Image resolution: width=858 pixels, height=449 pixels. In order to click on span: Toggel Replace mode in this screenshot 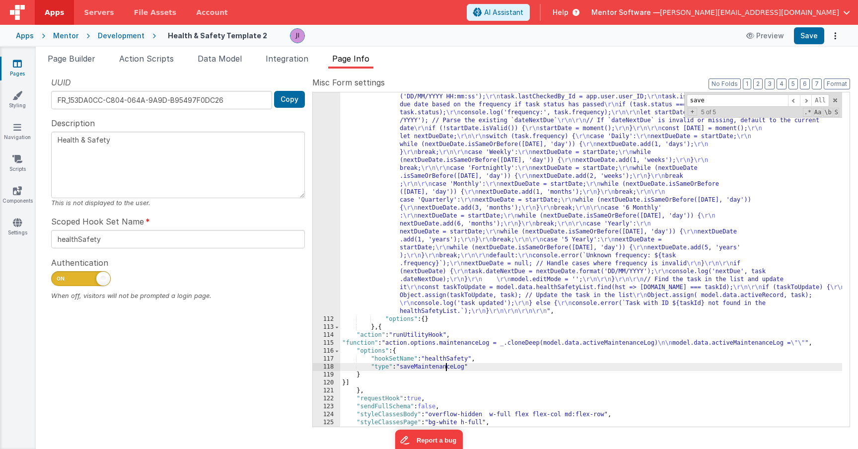, I will do `click(692, 112)`.